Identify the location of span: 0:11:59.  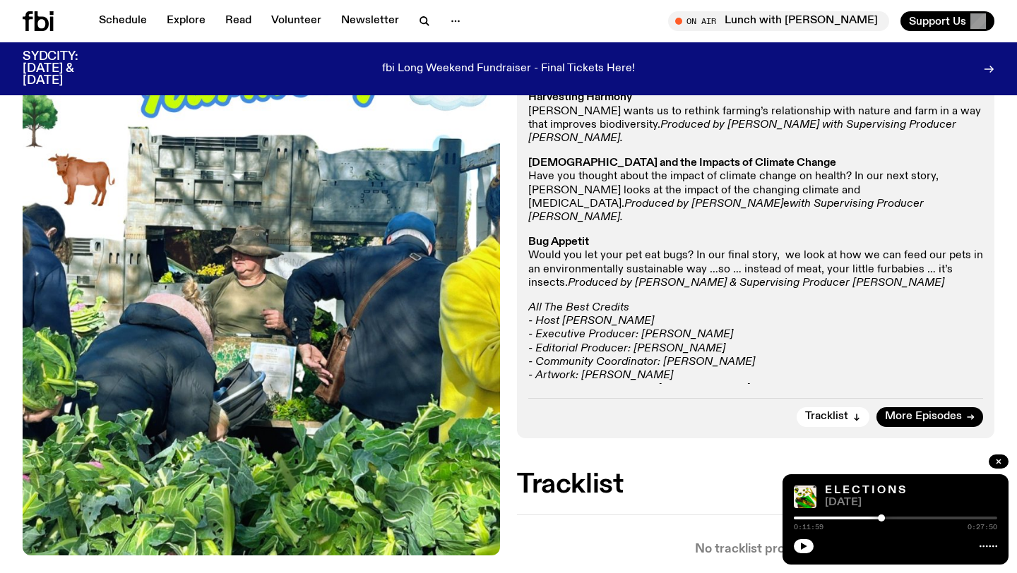
(808, 527).